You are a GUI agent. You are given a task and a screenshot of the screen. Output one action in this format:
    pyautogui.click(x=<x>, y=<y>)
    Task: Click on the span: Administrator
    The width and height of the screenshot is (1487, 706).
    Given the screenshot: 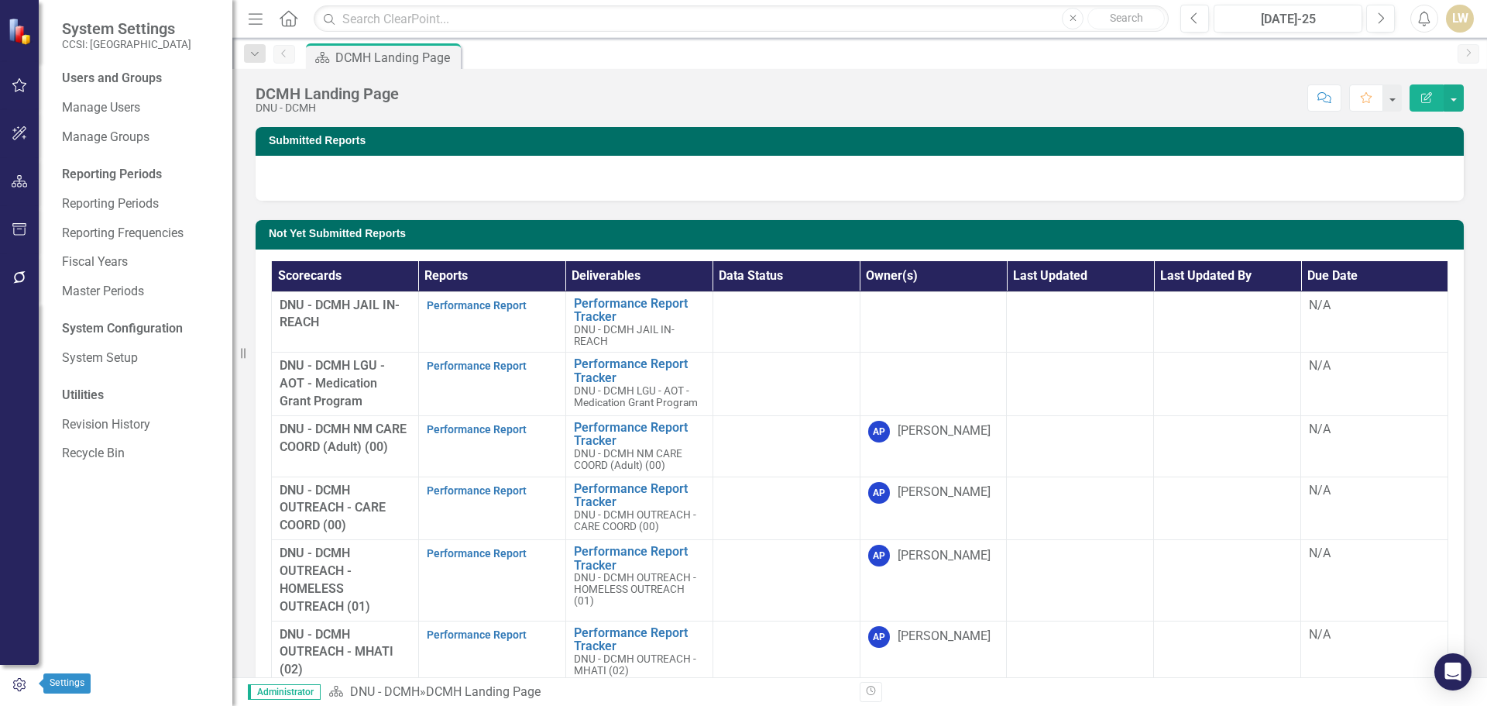 What is the action you would take?
    pyautogui.click(x=284, y=692)
    